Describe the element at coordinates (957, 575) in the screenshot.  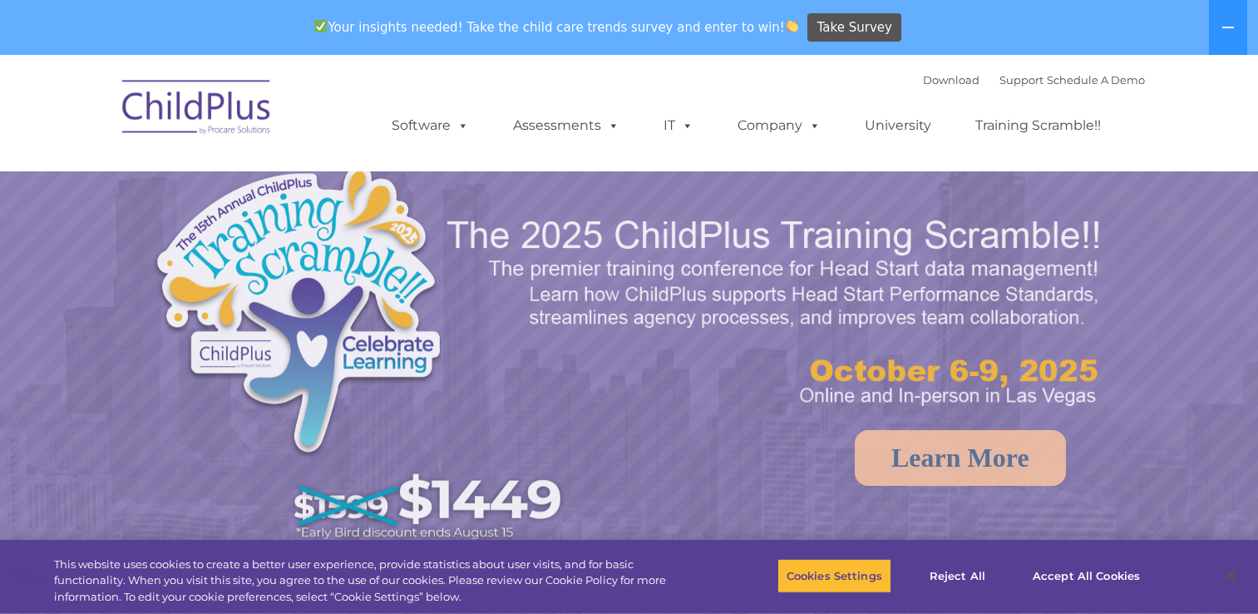
I see `button: Reject All` at that location.